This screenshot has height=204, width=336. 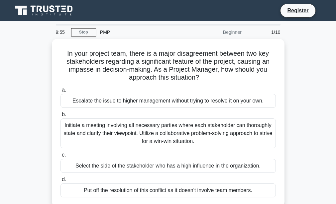 What do you see at coordinates (64, 90) in the screenshot?
I see `span: a.` at bounding box center [64, 90].